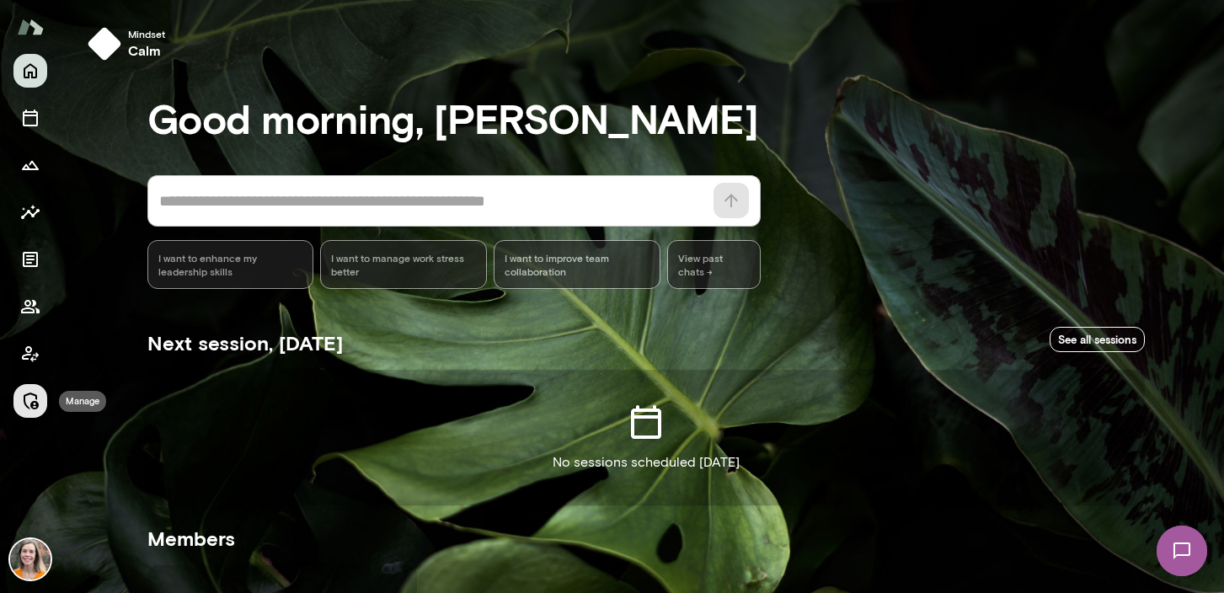 This screenshot has height=593, width=1224. I want to click on button: Sessions, so click(30, 118).